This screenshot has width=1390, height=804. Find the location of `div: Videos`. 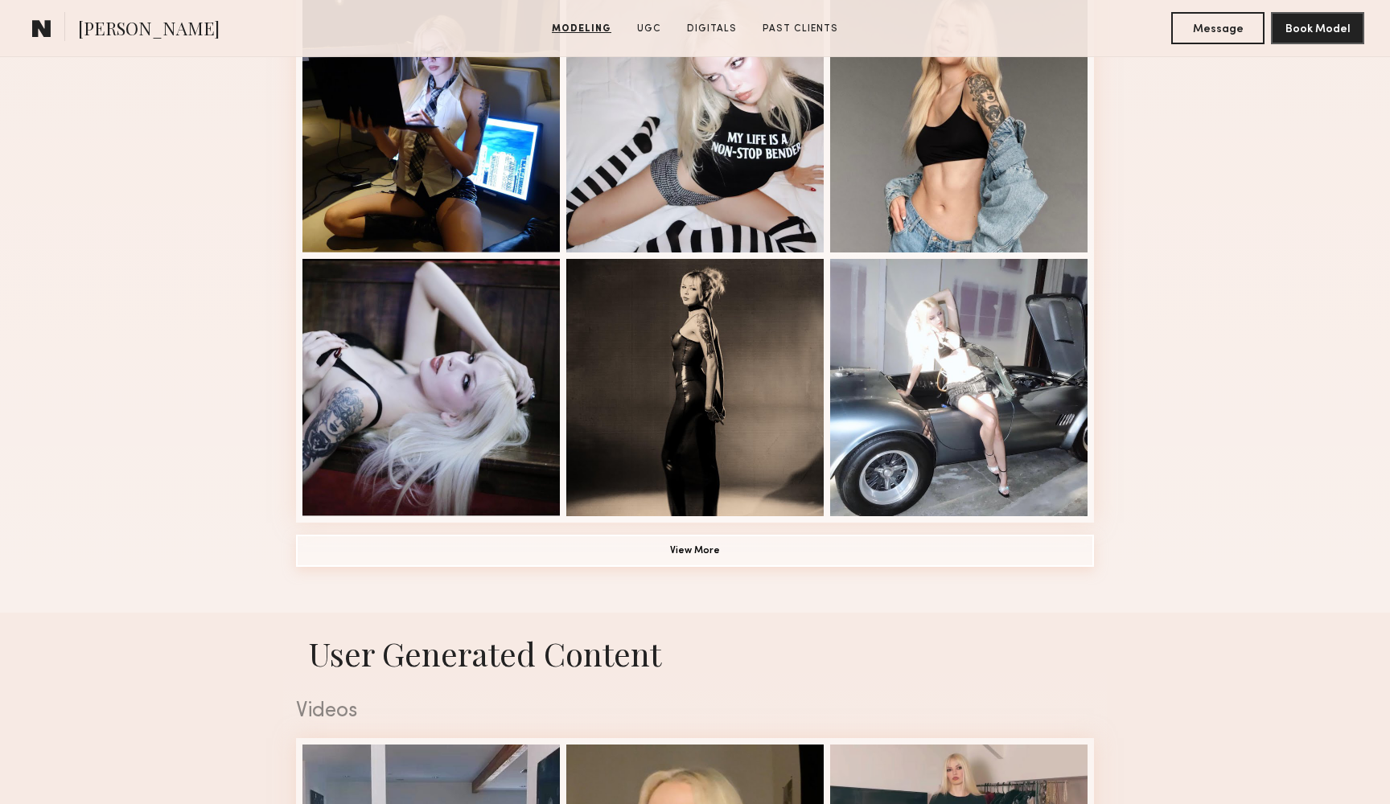

div: Videos is located at coordinates (695, 712).